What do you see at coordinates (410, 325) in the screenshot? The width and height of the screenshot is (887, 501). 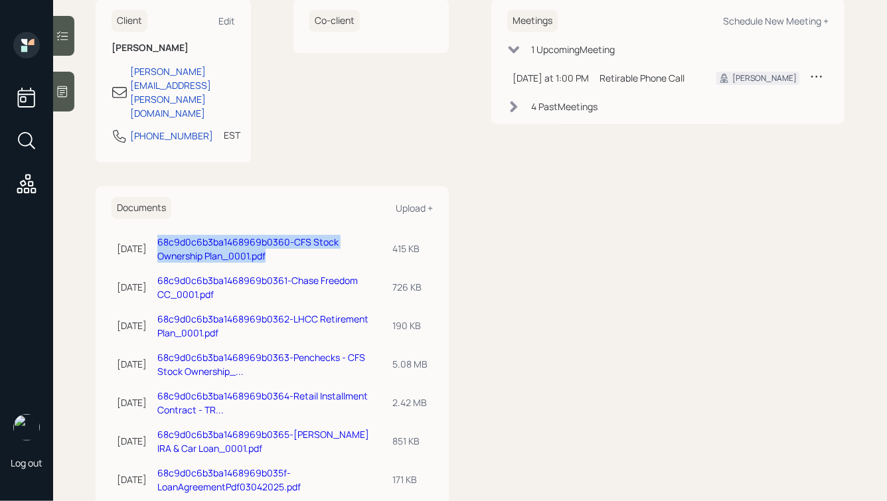 I see `div: 190 KB` at bounding box center [410, 325].